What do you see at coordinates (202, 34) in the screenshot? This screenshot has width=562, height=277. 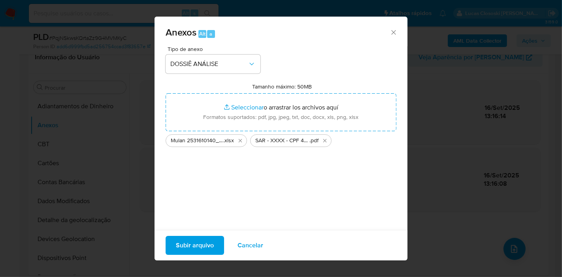 I see `span: Alt` at bounding box center [202, 34].